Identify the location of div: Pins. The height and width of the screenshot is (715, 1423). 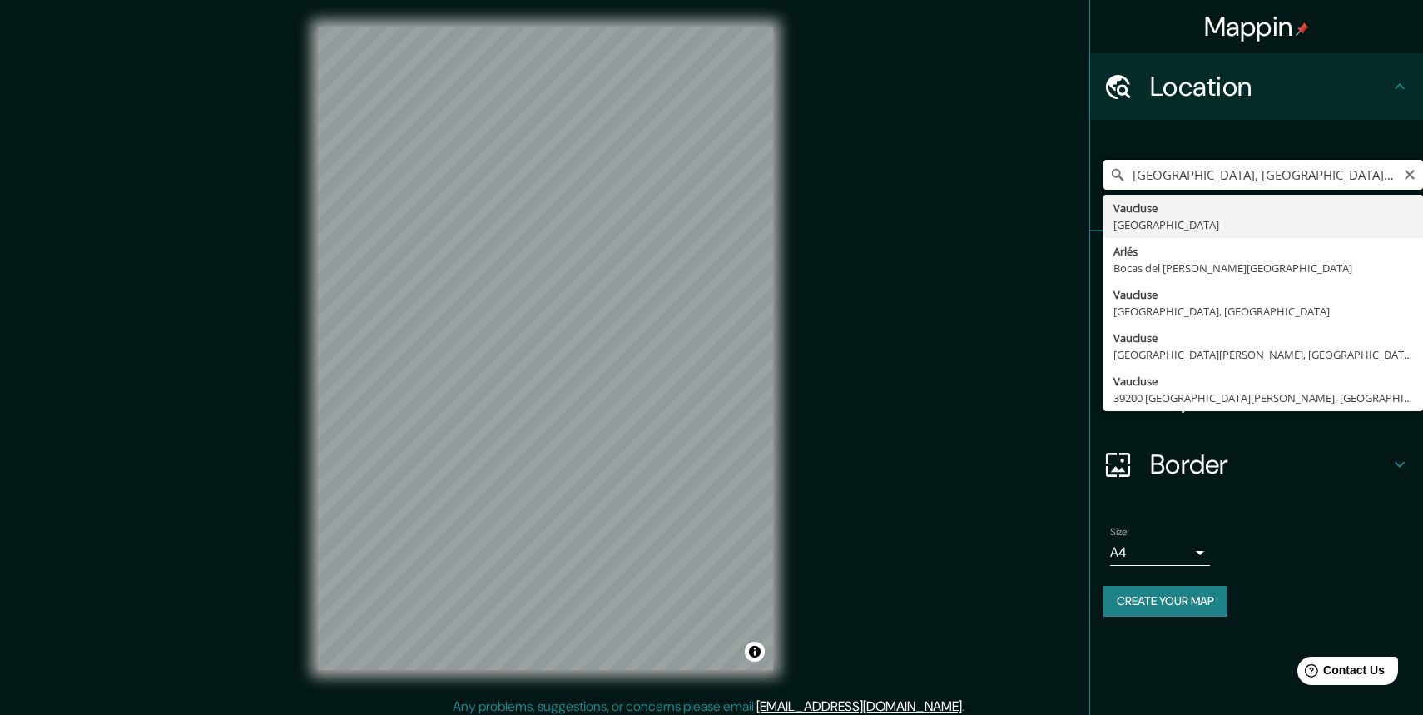
(1257, 265).